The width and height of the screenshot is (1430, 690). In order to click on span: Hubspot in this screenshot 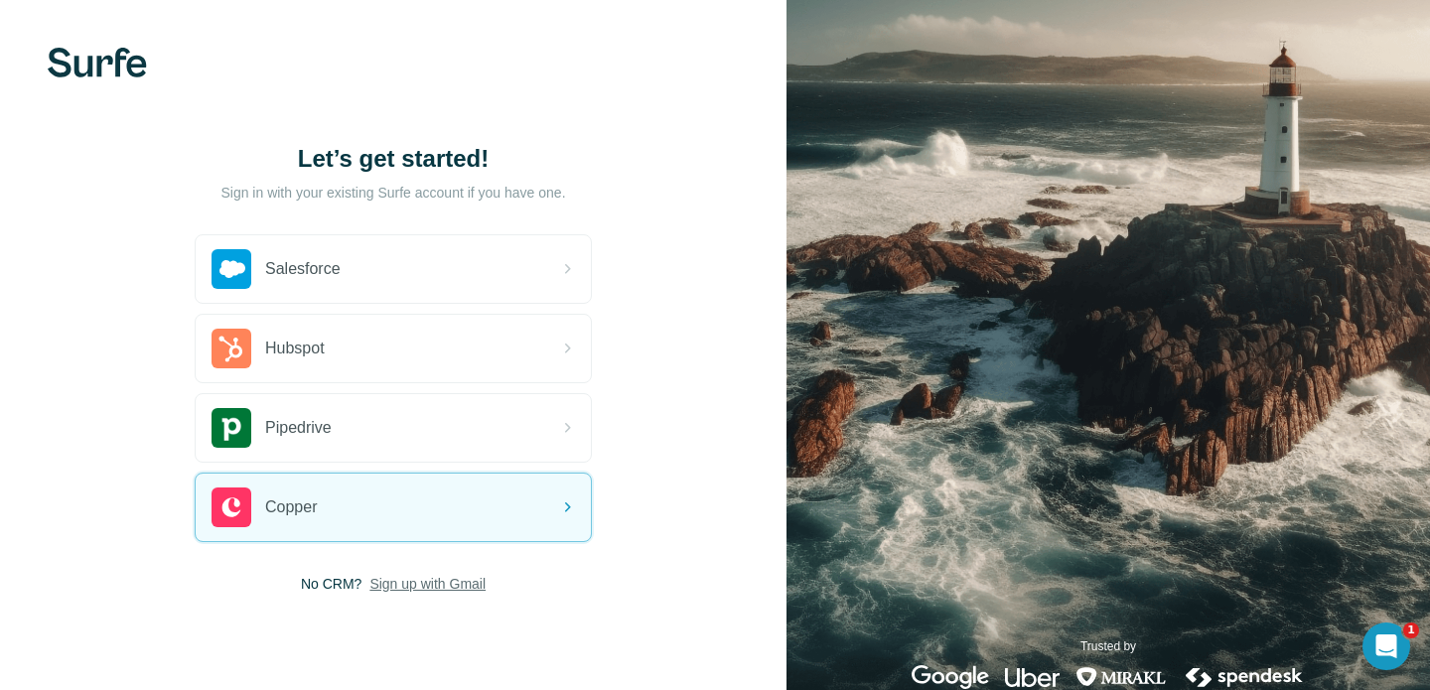, I will do `click(295, 349)`.